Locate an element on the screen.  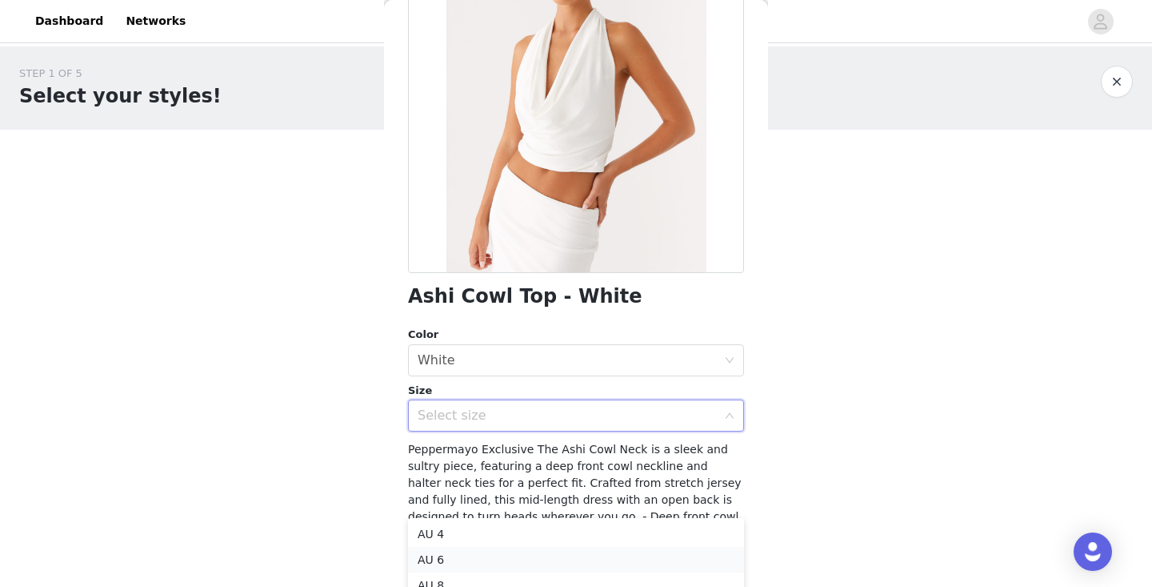
li: AU 4 is located at coordinates (576, 534).